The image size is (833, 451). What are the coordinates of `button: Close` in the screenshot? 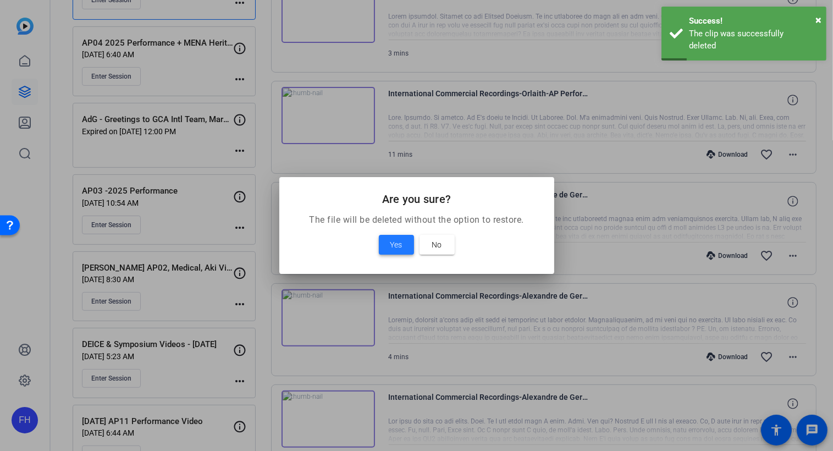 It's located at (818, 20).